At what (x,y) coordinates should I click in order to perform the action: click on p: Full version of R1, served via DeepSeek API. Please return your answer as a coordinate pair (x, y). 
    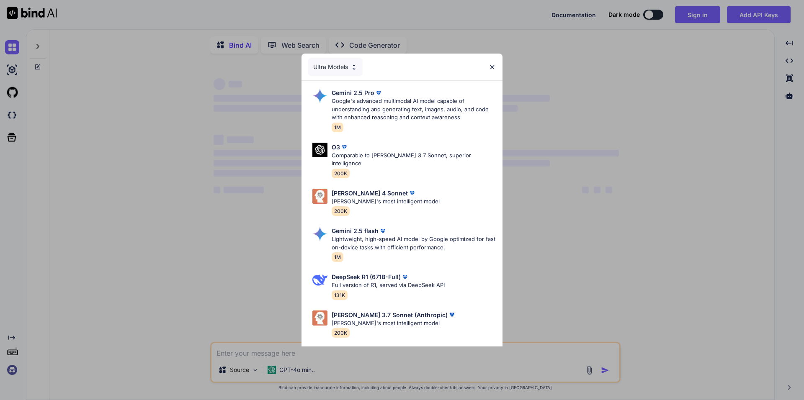
    Looking at the image, I should click on (388, 285).